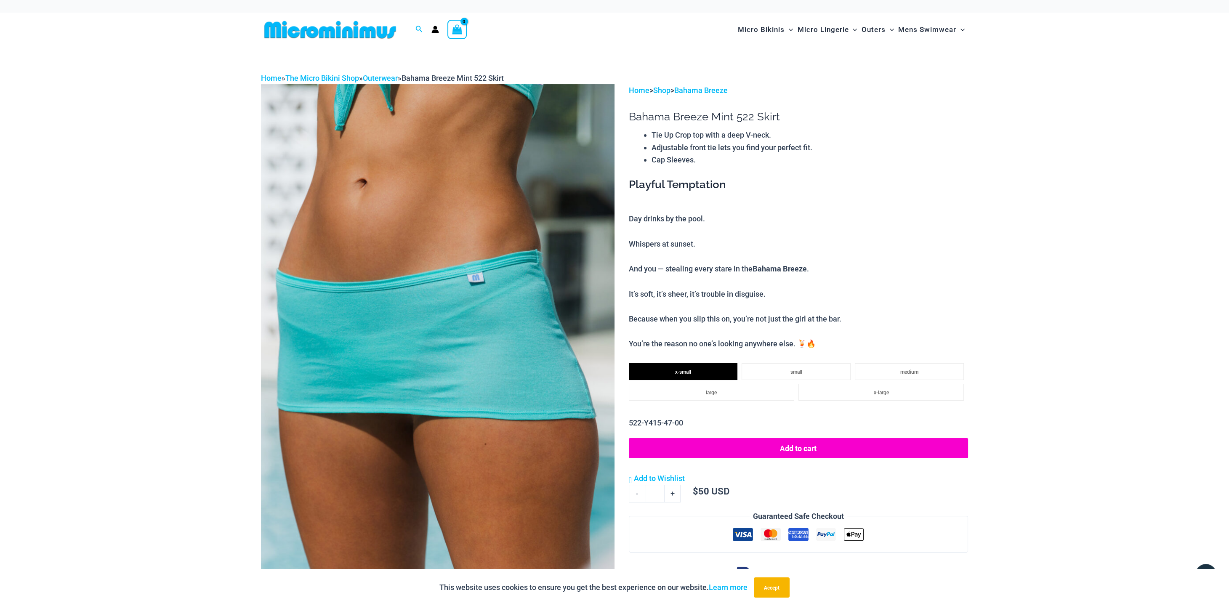 Image resolution: width=1229 pixels, height=606 pixels. Describe the element at coordinates (683, 372) in the screenshot. I see `li: x-small` at that location.